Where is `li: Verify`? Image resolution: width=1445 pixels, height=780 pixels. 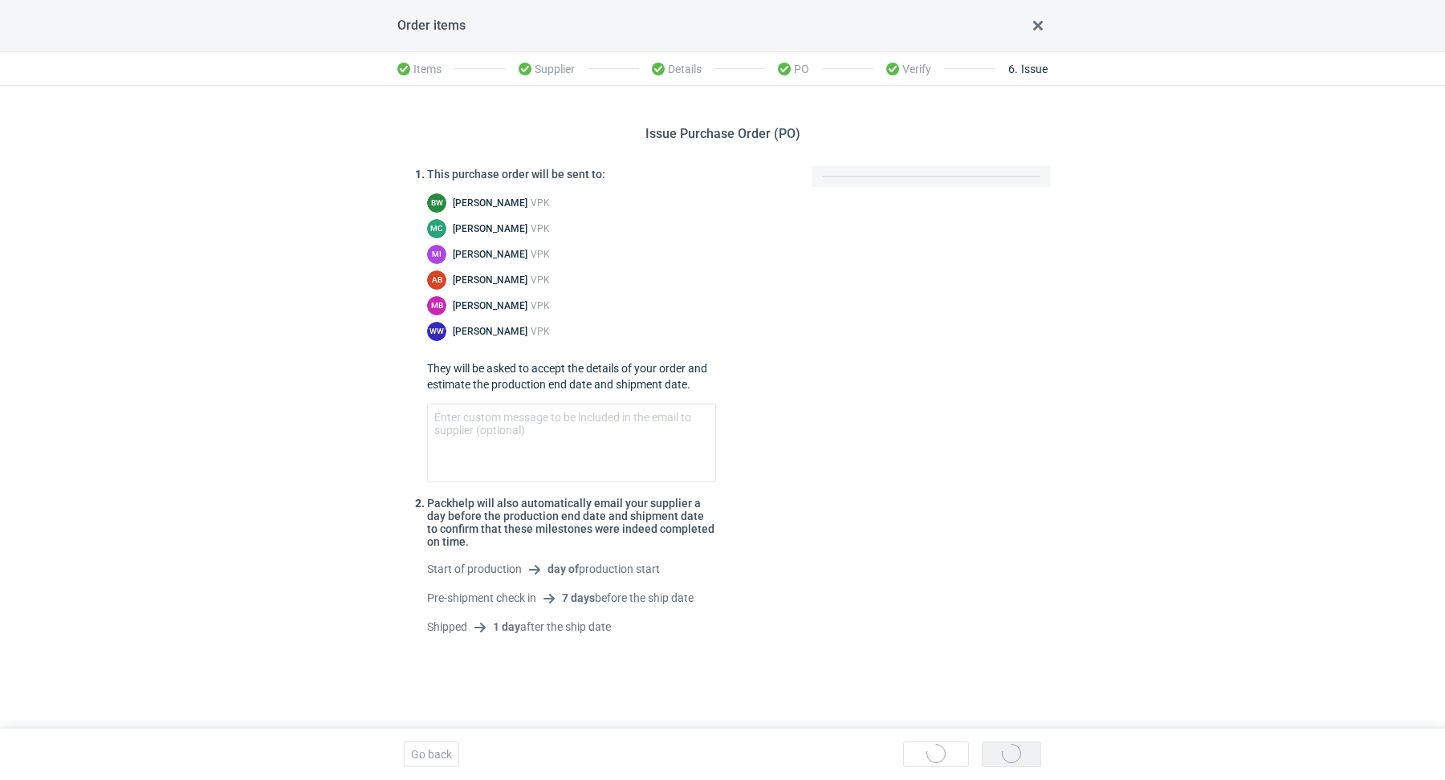
li: Verify is located at coordinates (909, 69).